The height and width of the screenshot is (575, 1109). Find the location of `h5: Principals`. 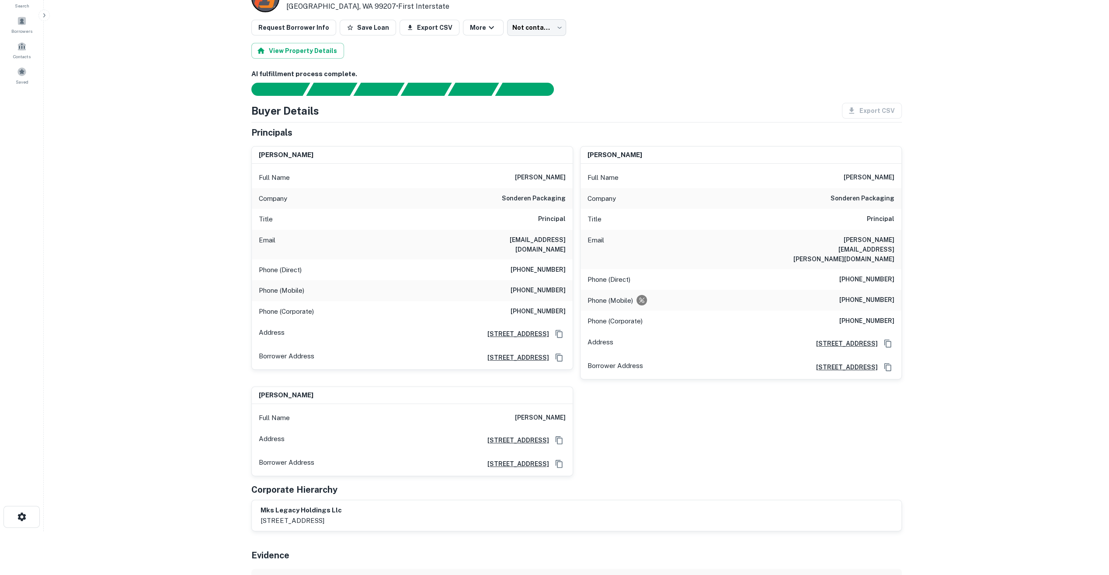

h5: Principals is located at coordinates (272, 132).